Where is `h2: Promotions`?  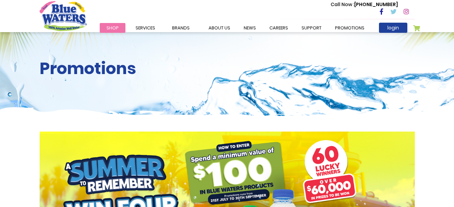 h2: Promotions is located at coordinates (227, 69).